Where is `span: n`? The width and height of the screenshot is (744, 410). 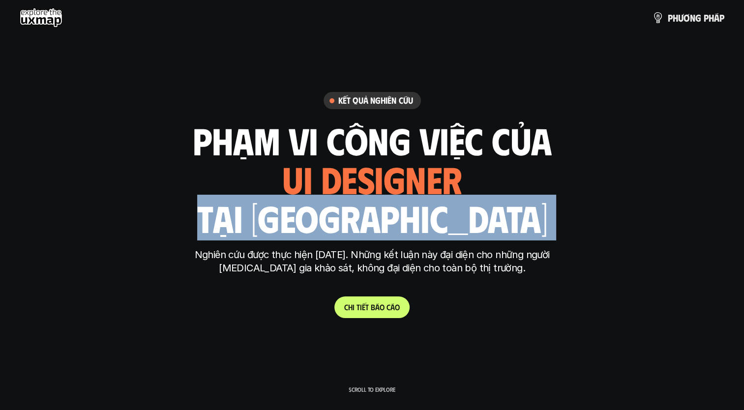 span: n is located at coordinates (692, 18).